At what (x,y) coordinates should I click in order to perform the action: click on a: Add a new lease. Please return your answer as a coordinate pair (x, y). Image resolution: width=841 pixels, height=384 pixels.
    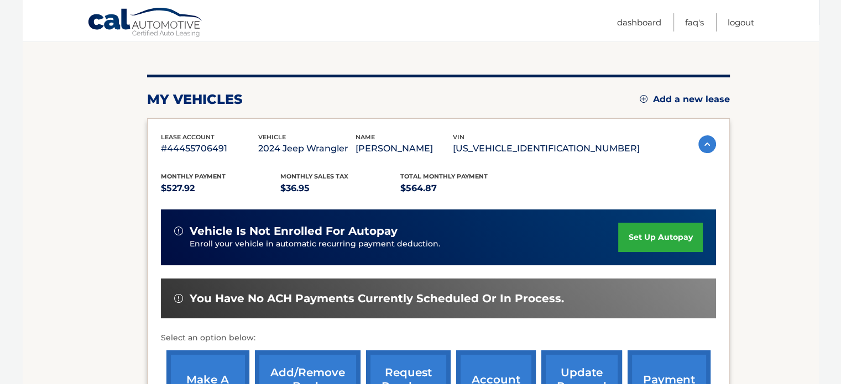
    Looking at the image, I should click on (685, 100).